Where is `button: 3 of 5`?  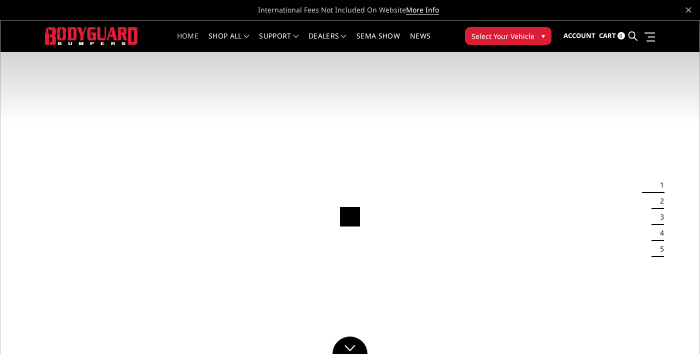 button: 3 of 5 is located at coordinates (659, 217).